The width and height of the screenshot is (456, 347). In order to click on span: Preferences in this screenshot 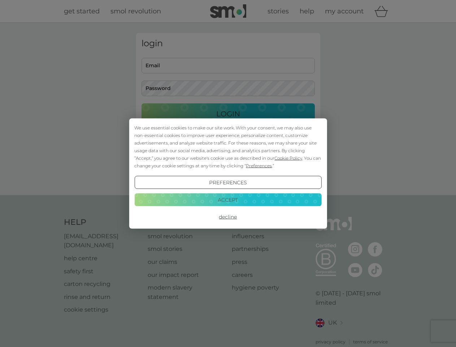, I will do `click(259, 165)`.